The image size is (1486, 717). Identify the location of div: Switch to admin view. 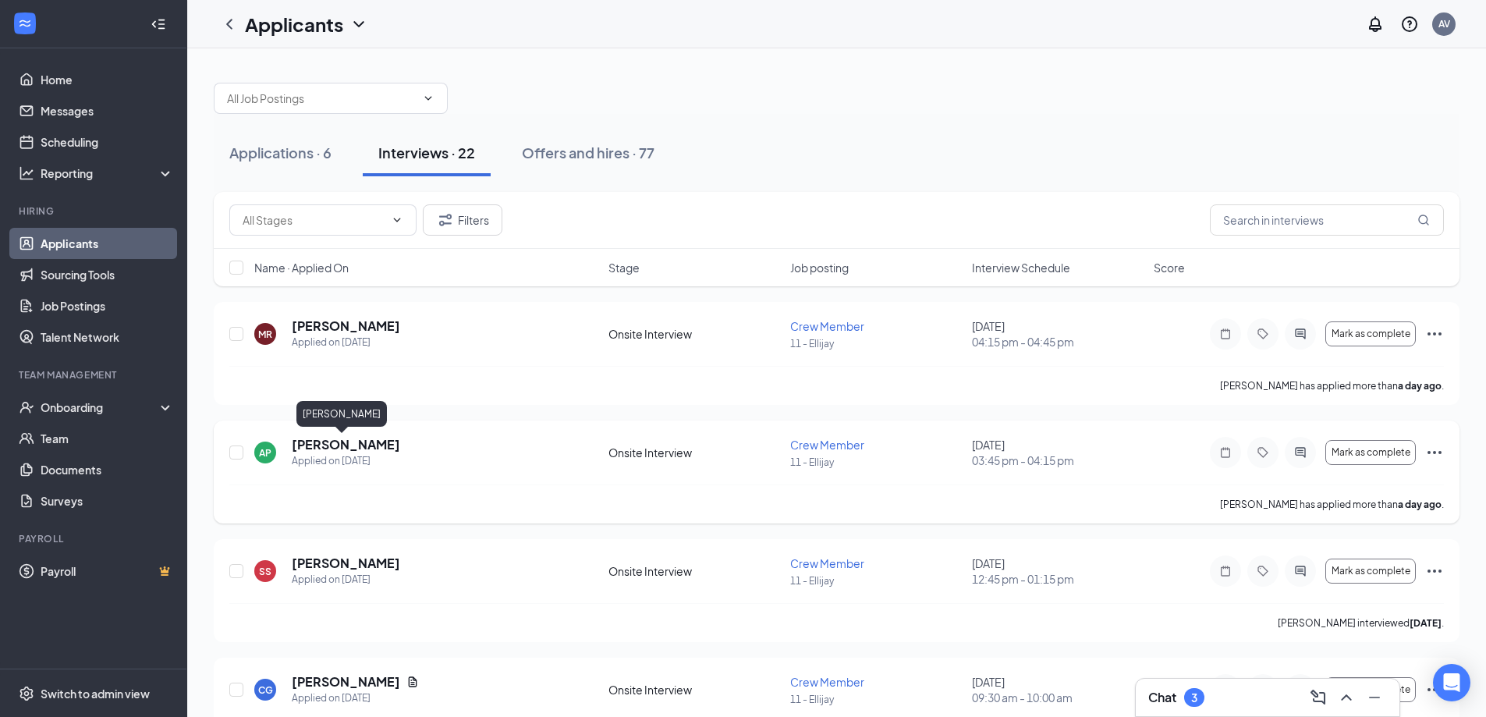
(95, 693).